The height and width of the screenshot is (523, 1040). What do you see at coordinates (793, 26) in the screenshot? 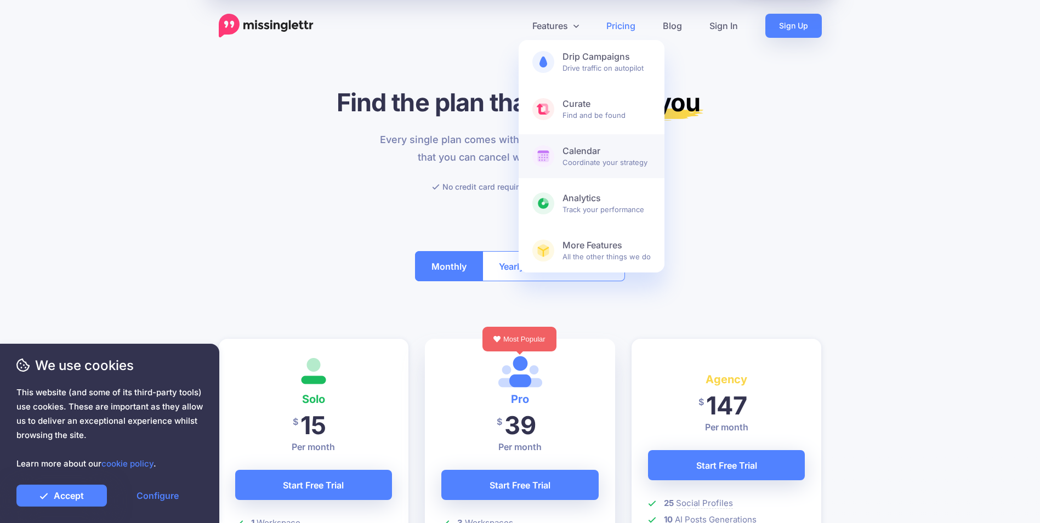
I see `a: Sign Up` at bounding box center [793, 26].